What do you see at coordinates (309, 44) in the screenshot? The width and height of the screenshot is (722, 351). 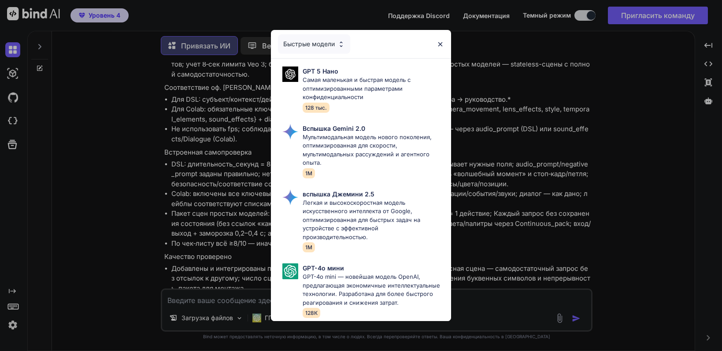 I see `font: Быстрые модели` at bounding box center [309, 44].